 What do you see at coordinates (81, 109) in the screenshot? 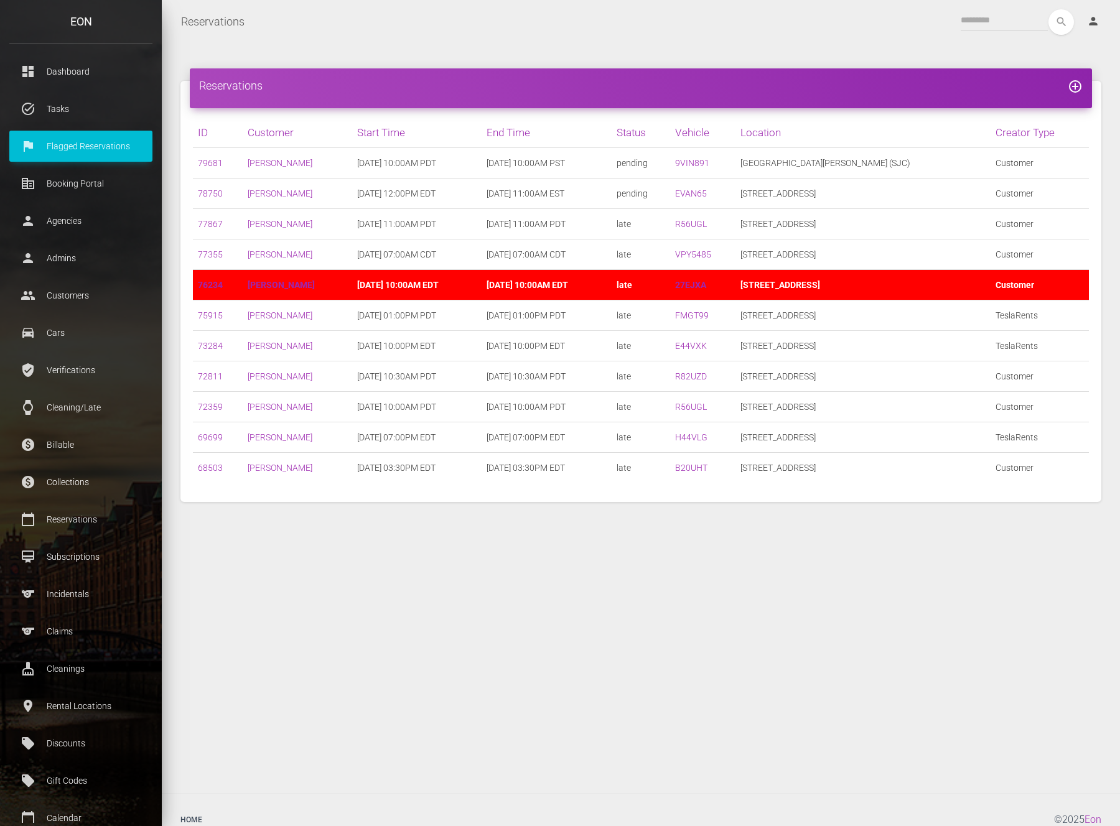
I see `a: task_alt Tasks` at bounding box center [81, 109].